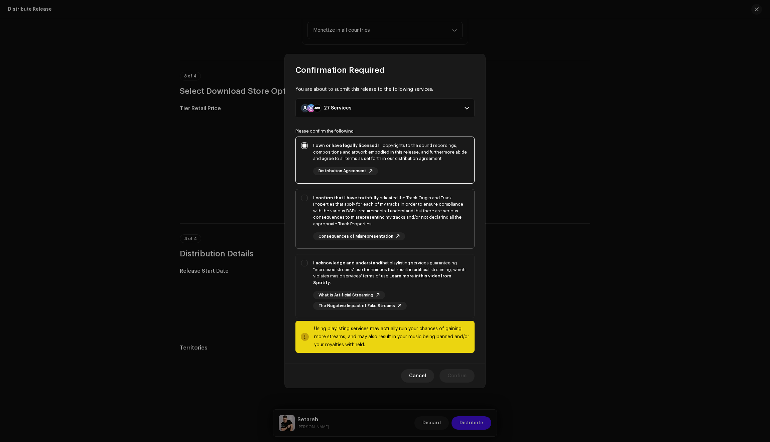  I want to click on span: Confirm, so click(457, 376).